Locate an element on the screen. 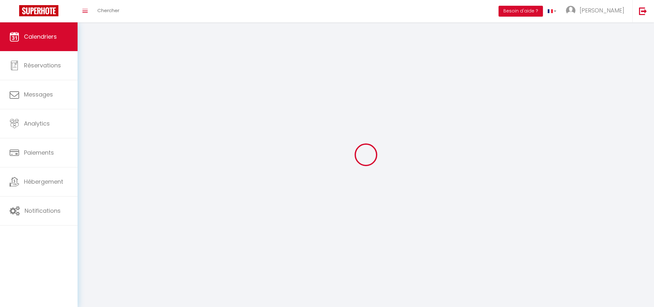 The width and height of the screenshot is (654, 307). span: Analytics is located at coordinates (37, 123).